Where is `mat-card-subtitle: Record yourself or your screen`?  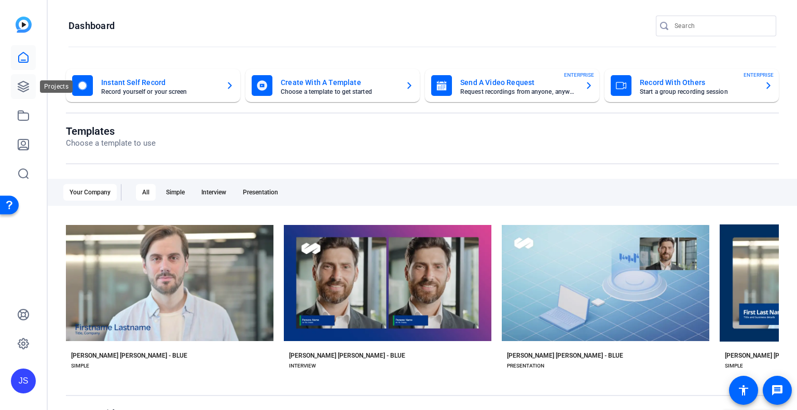
mat-card-subtitle: Record yourself or your screen is located at coordinates (159, 92).